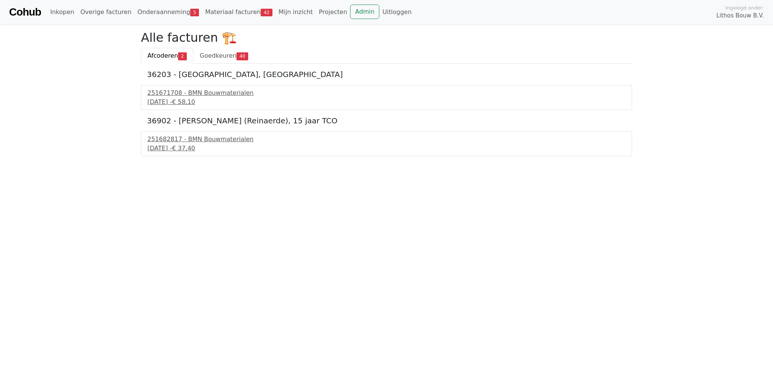  I want to click on a: Projecten, so click(333, 12).